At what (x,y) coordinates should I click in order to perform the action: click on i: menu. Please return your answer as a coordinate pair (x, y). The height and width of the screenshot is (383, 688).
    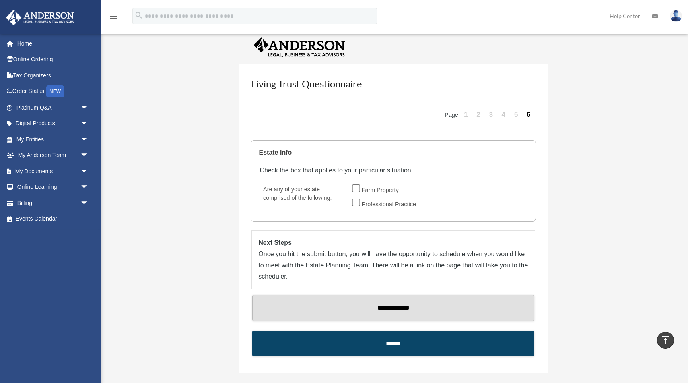
    Looking at the image, I should click on (113, 16).